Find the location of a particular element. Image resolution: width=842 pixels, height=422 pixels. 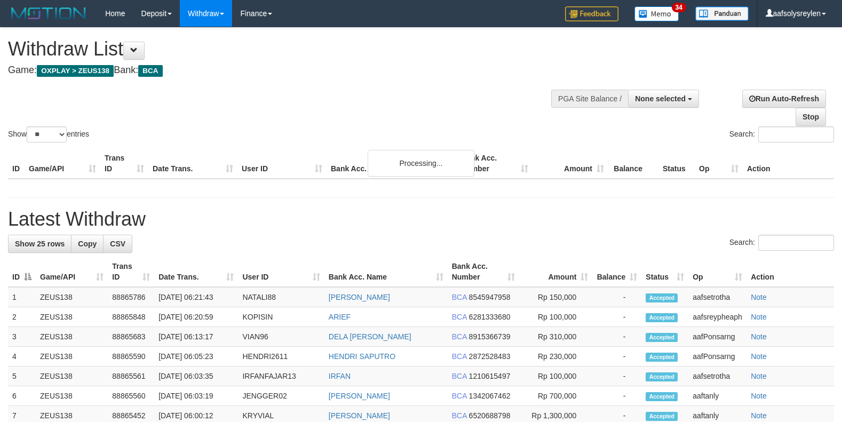

span: Copy 1210615497 to clipboard is located at coordinates (490, 376).